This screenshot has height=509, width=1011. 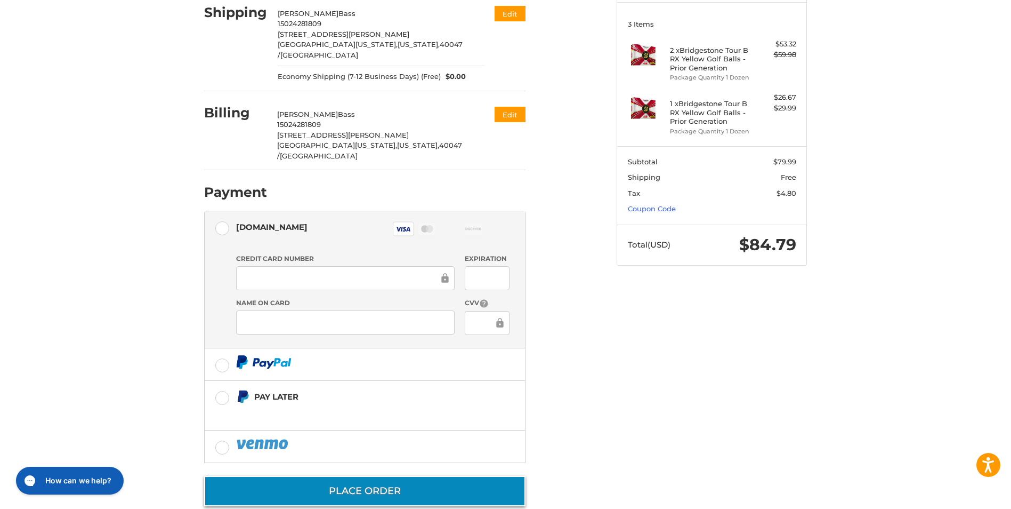 What do you see at coordinates (652, 208) in the screenshot?
I see `a: Coupon Code` at bounding box center [652, 208].